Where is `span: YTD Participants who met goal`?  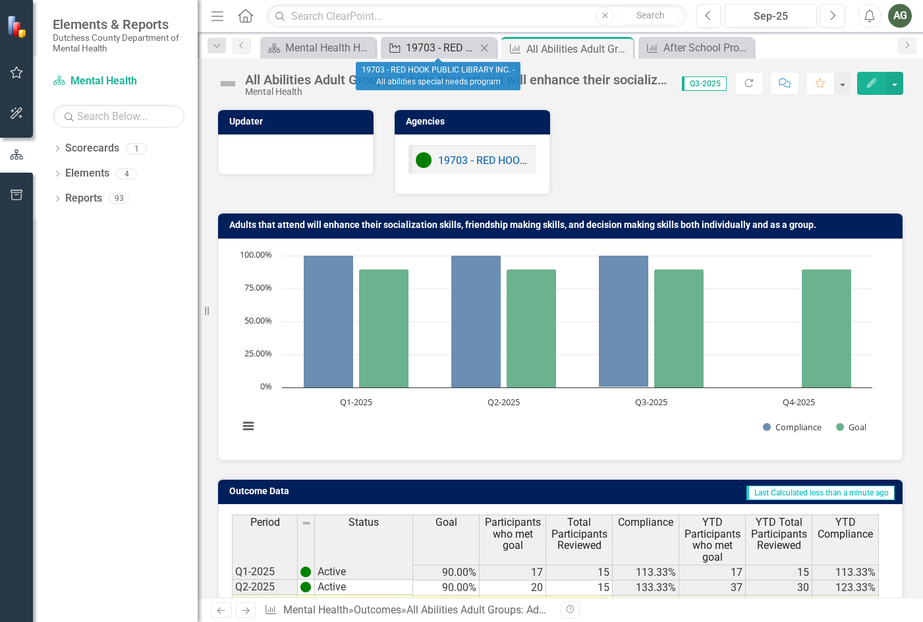
span: YTD Participants who met goal is located at coordinates (712, 539).